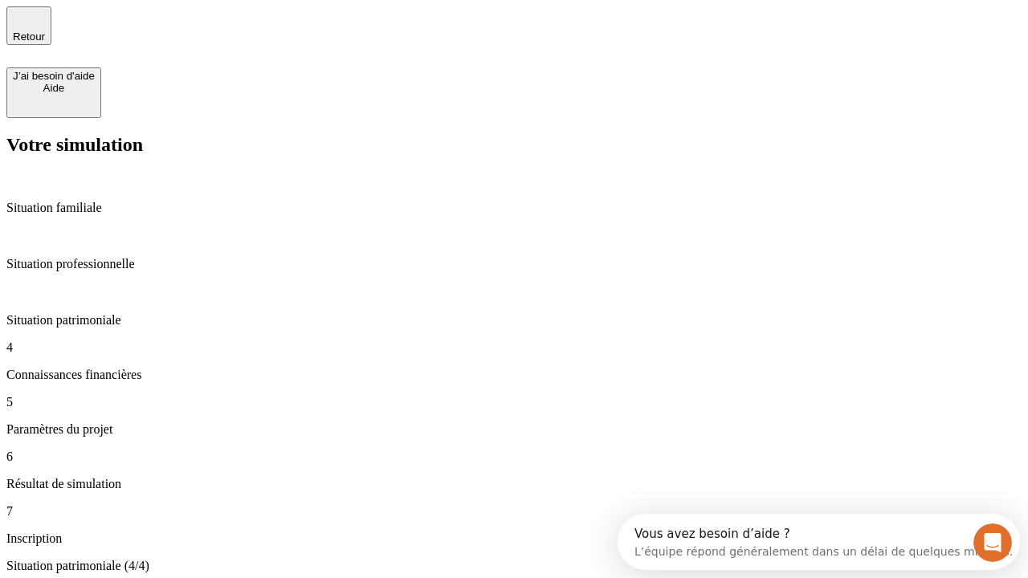 The height and width of the screenshot is (578, 1028). What do you see at coordinates (514, 264) in the screenshot?
I see `p: Situation professionnelle` at bounding box center [514, 264].